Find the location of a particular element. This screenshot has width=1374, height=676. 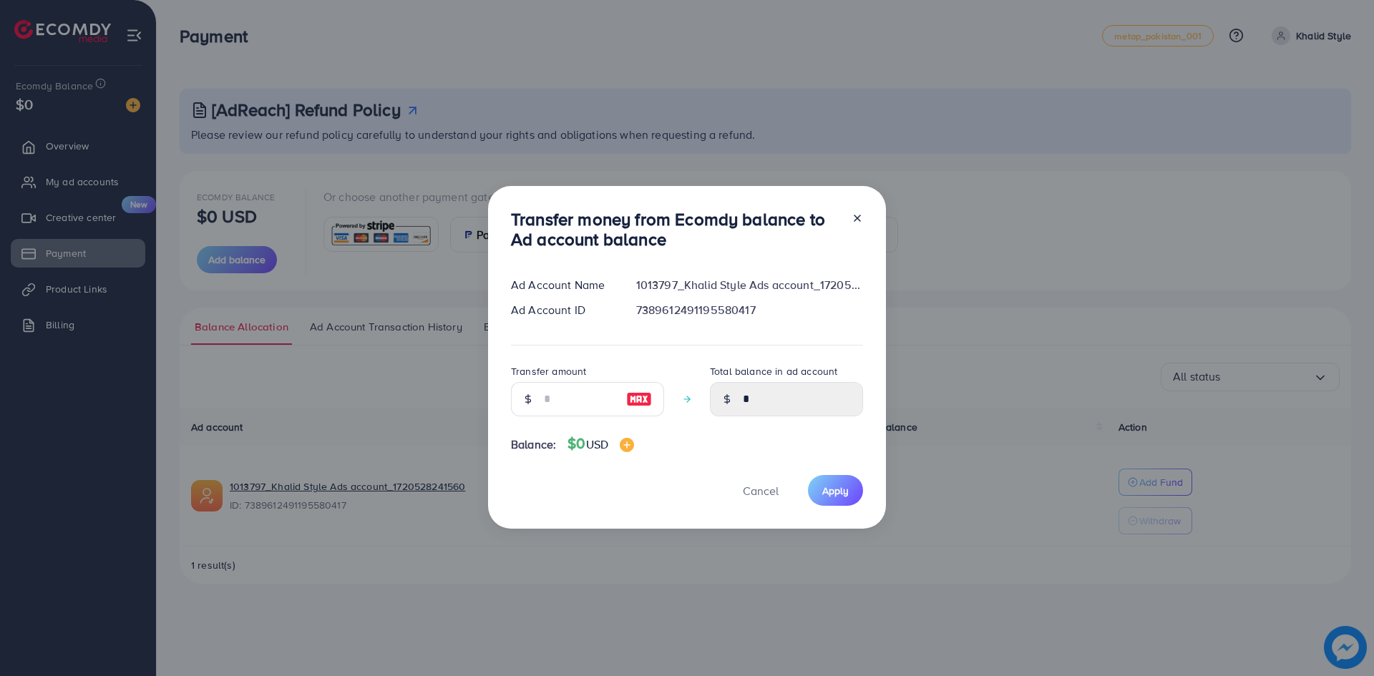

span: Balance: is located at coordinates (533, 444).